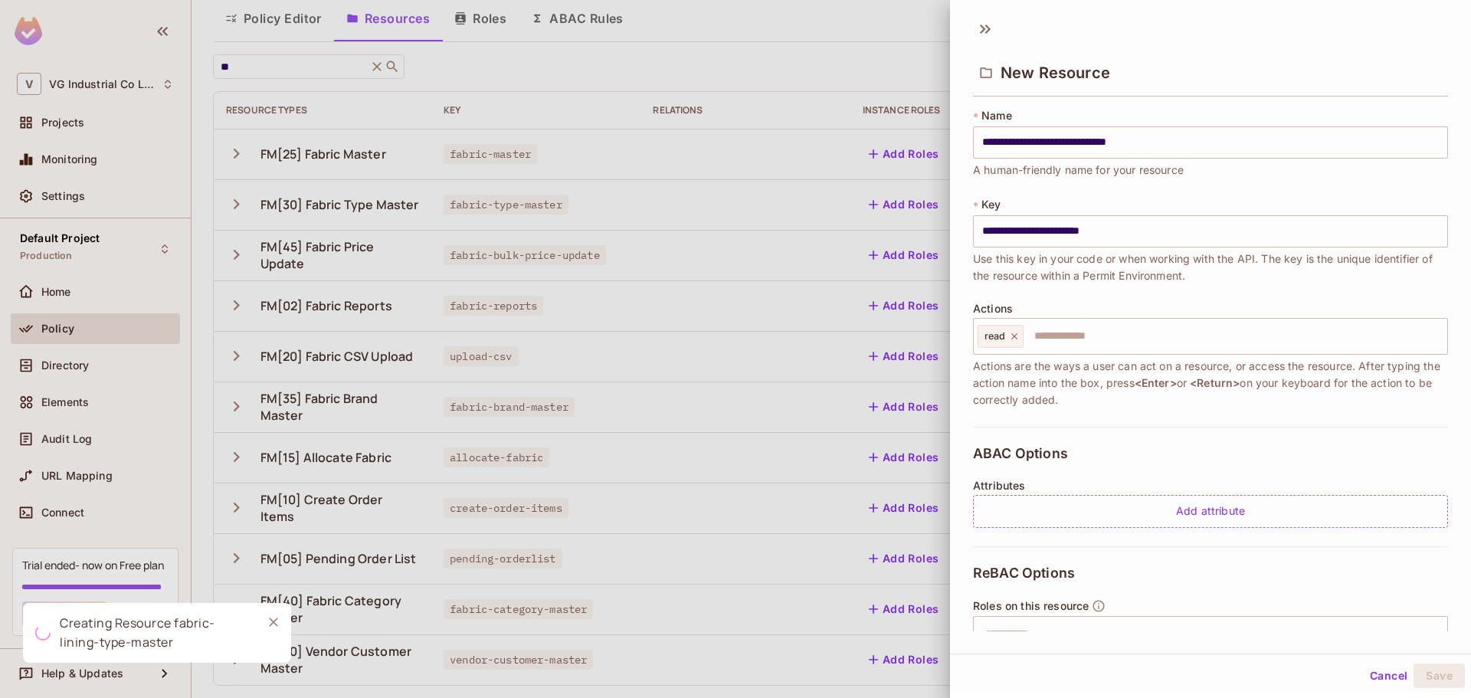 The height and width of the screenshot is (698, 1471). What do you see at coordinates (274, 622) in the screenshot?
I see `button: Close` at bounding box center [274, 622].